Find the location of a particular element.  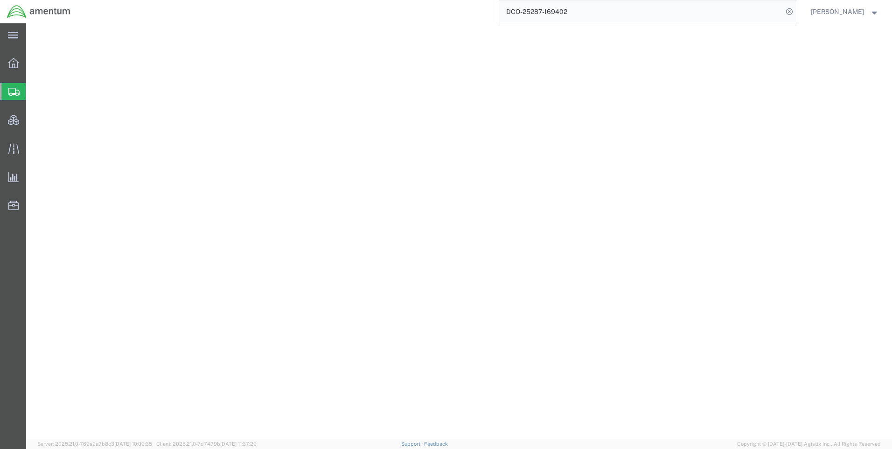

a: Support is located at coordinates (413, 444).